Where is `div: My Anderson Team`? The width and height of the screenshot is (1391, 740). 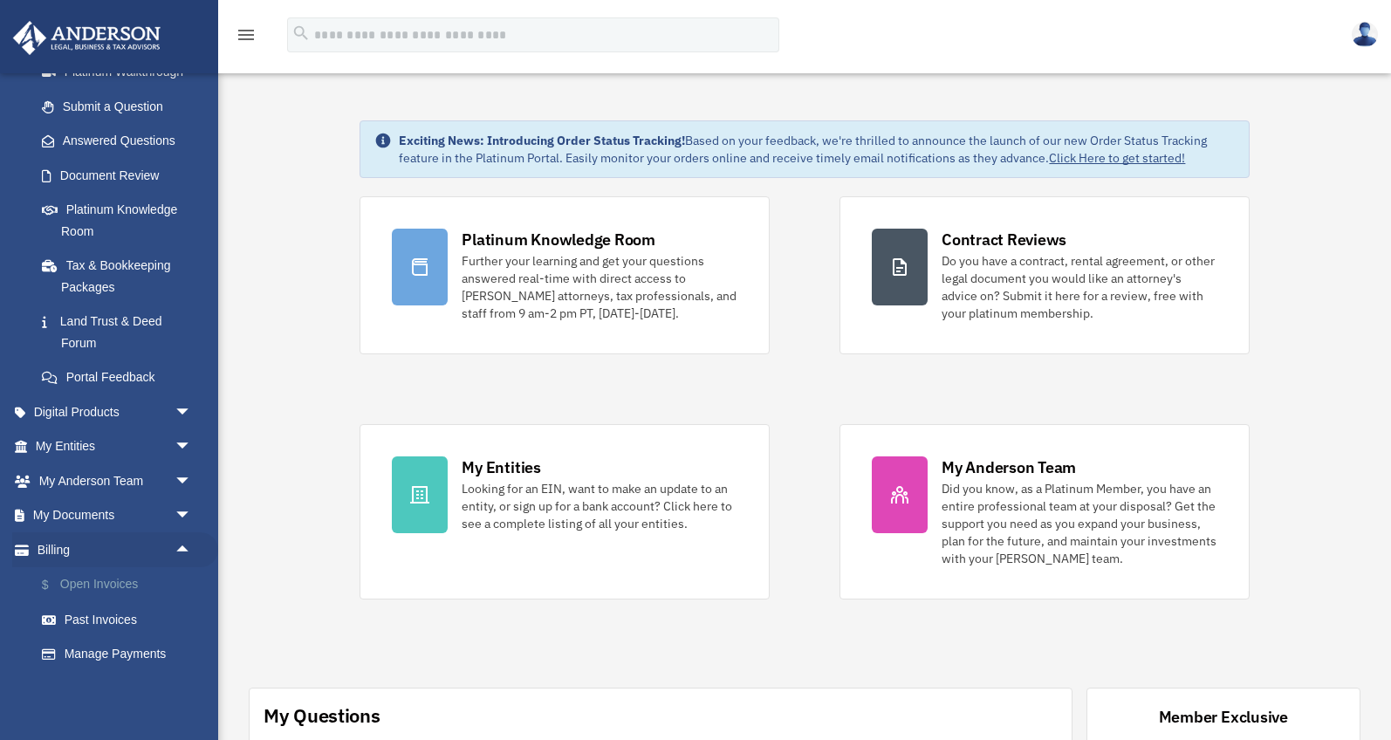
div: My Anderson Team is located at coordinates (1009, 467).